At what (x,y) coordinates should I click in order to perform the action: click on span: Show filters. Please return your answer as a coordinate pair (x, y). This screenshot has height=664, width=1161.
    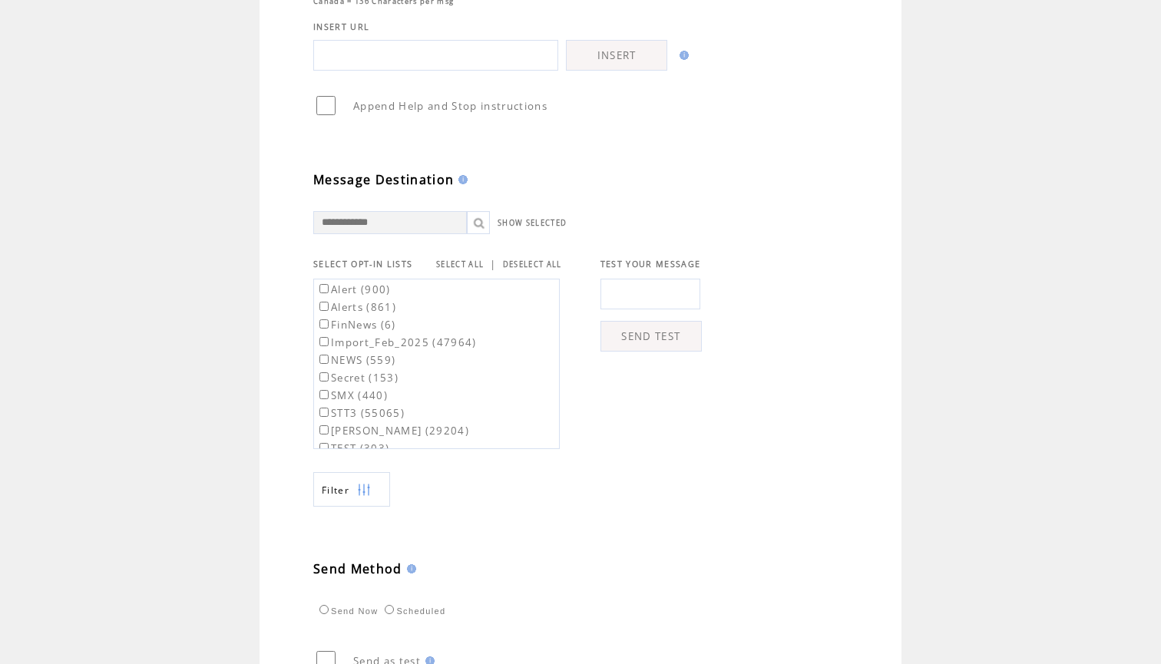
    Looking at the image, I should click on (336, 490).